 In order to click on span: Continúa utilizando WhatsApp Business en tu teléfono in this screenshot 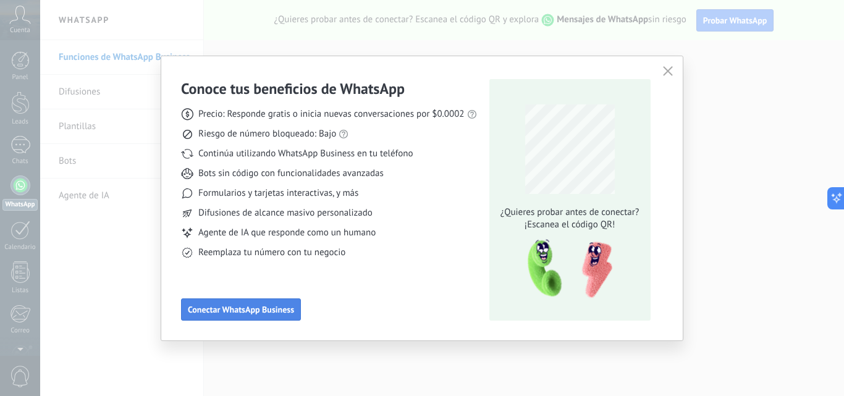, I will do `click(305, 154)`.